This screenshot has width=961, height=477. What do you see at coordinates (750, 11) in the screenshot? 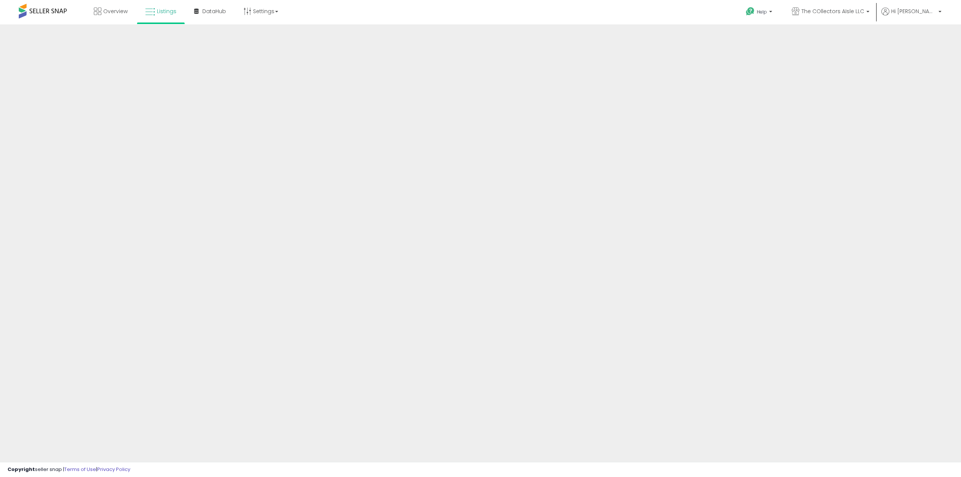
I see `i: Get Help` at bounding box center [750, 11].